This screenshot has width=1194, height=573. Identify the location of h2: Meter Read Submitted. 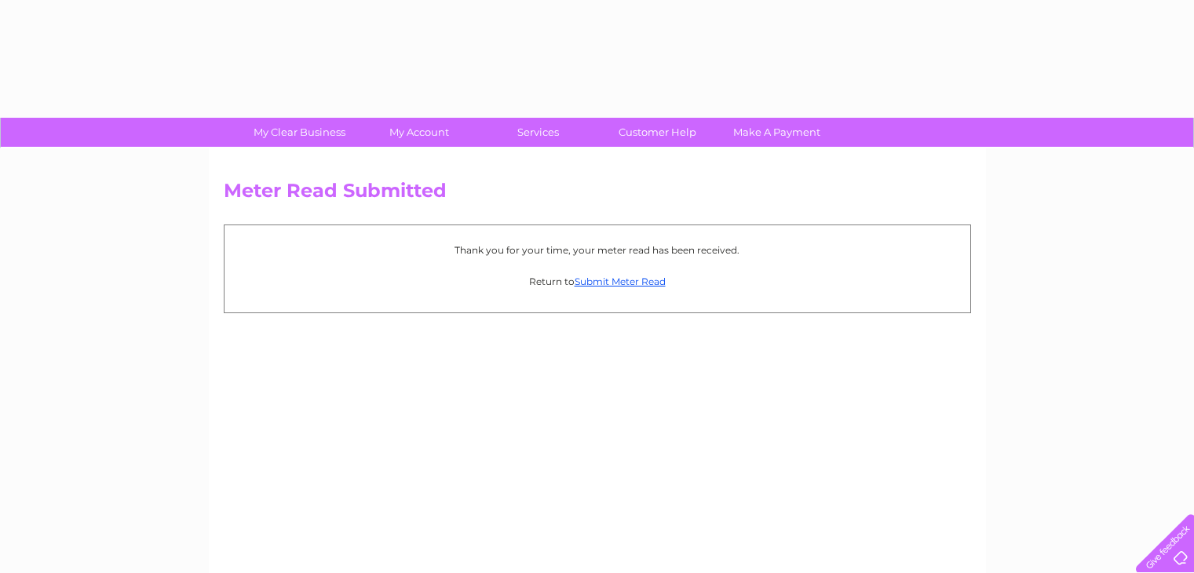
(597, 195).